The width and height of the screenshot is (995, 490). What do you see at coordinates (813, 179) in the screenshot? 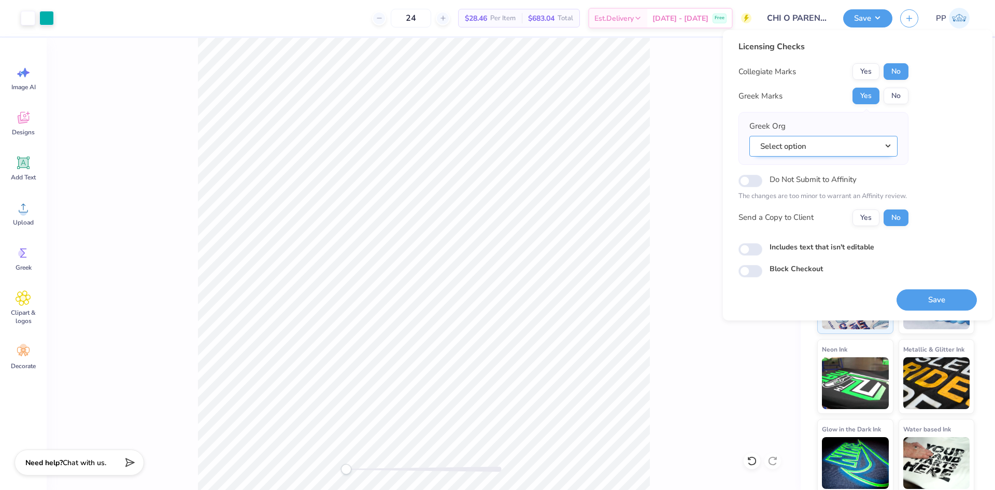
I see `label: Do Not Submit to Affinity` at bounding box center [813, 179].